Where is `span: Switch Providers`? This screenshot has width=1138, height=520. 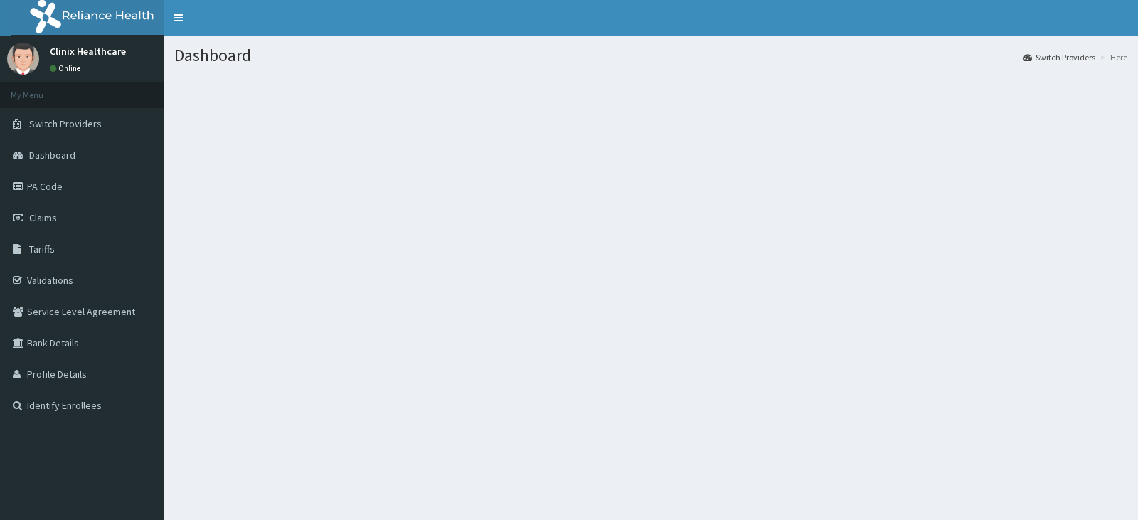
span: Switch Providers is located at coordinates (65, 124).